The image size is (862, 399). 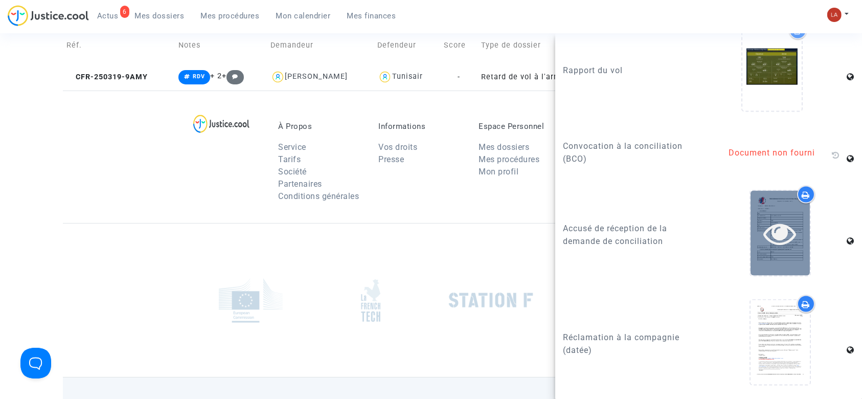 What do you see at coordinates (318, 196) in the screenshot?
I see `a: Conditions générales` at bounding box center [318, 196].